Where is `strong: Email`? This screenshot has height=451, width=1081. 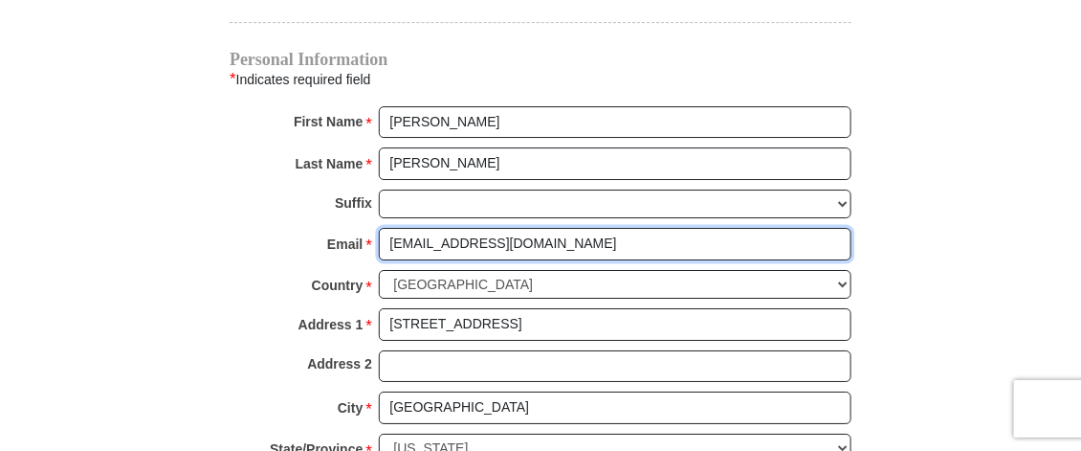 strong: Email is located at coordinates (344, 244).